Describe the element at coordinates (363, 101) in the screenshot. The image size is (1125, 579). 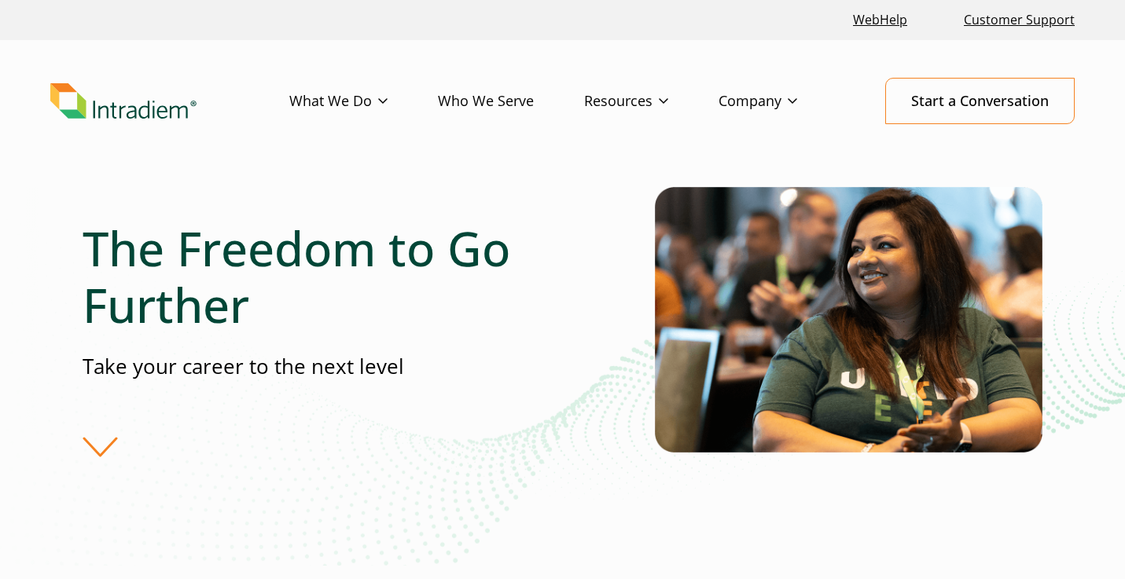
I see `a: What We Do` at that location.